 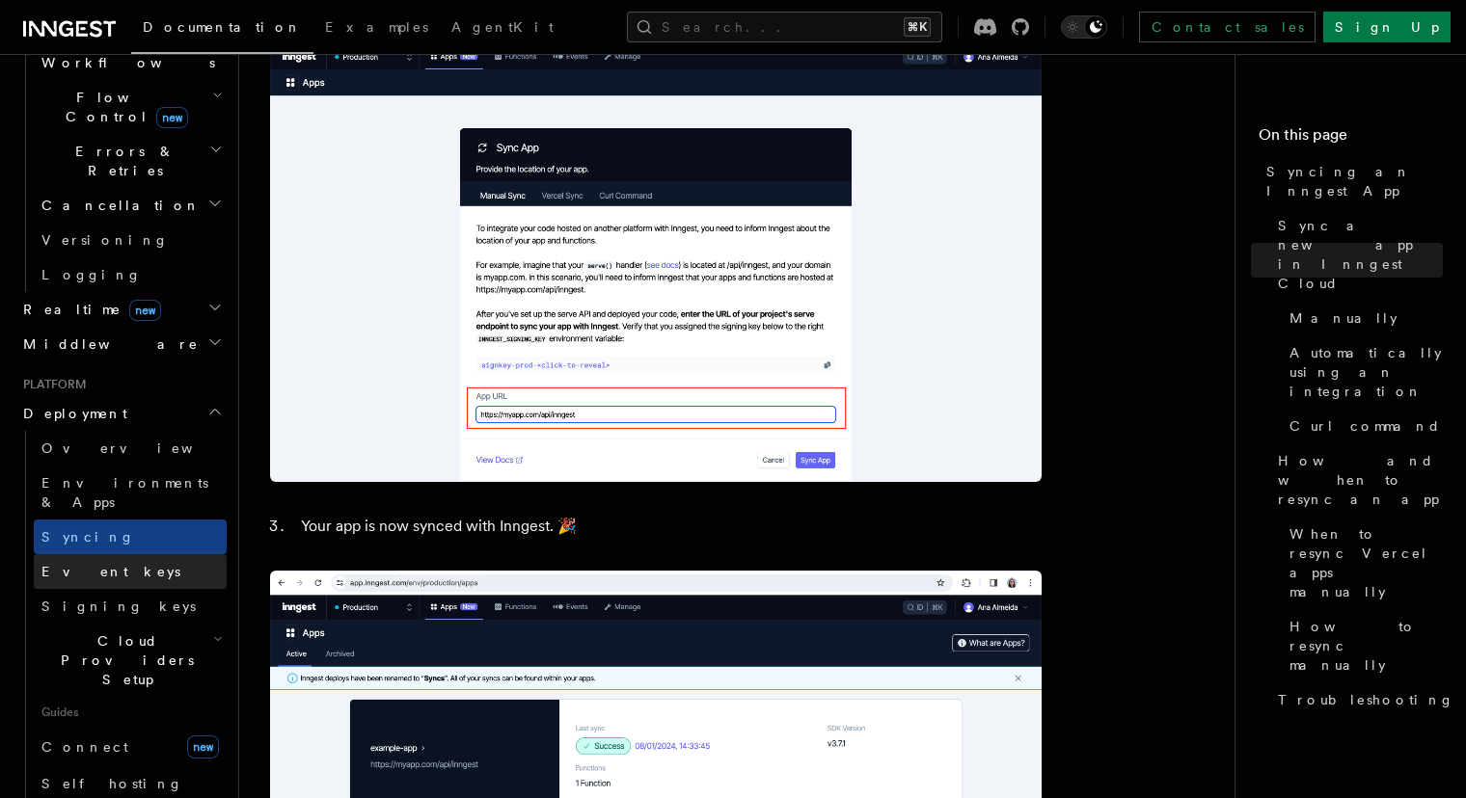 I want to click on span: Platform, so click(x=51, y=385).